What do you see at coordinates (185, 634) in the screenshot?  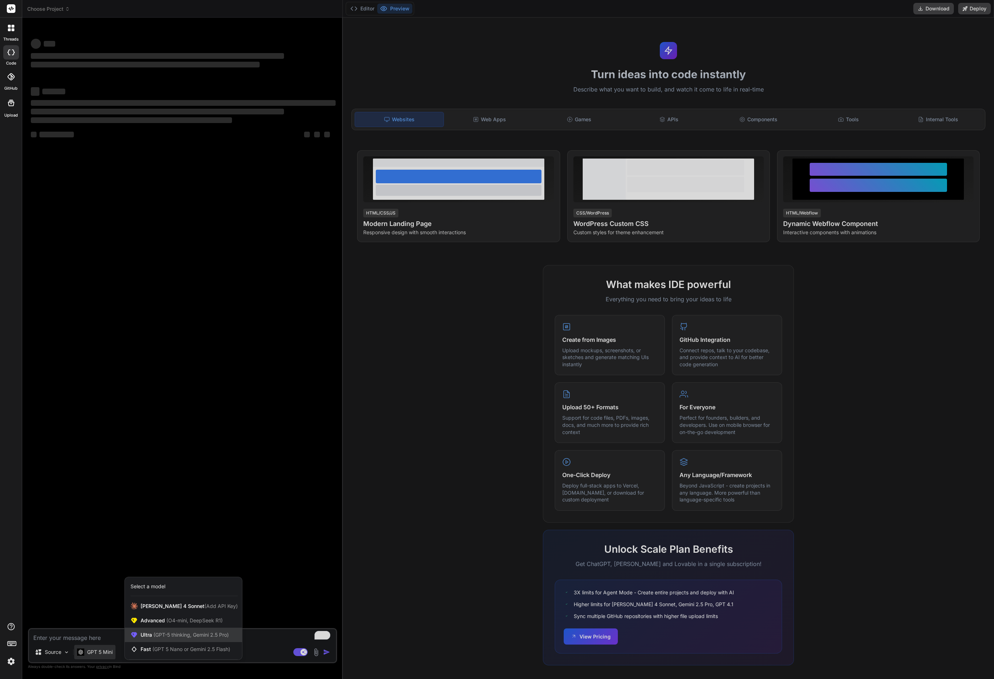 I see `span: Ultra` at bounding box center [185, 634].